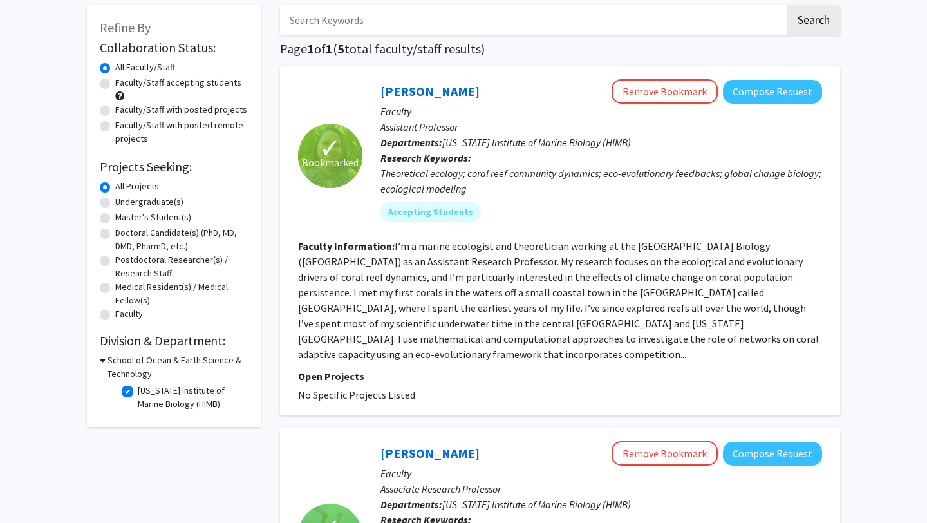 The width and height of the screenshot is (927, 523). Describe the element at coordinates (560, 49) in the screenshot. I see `h1: Page of ( total faculty/staff results)` at that location.